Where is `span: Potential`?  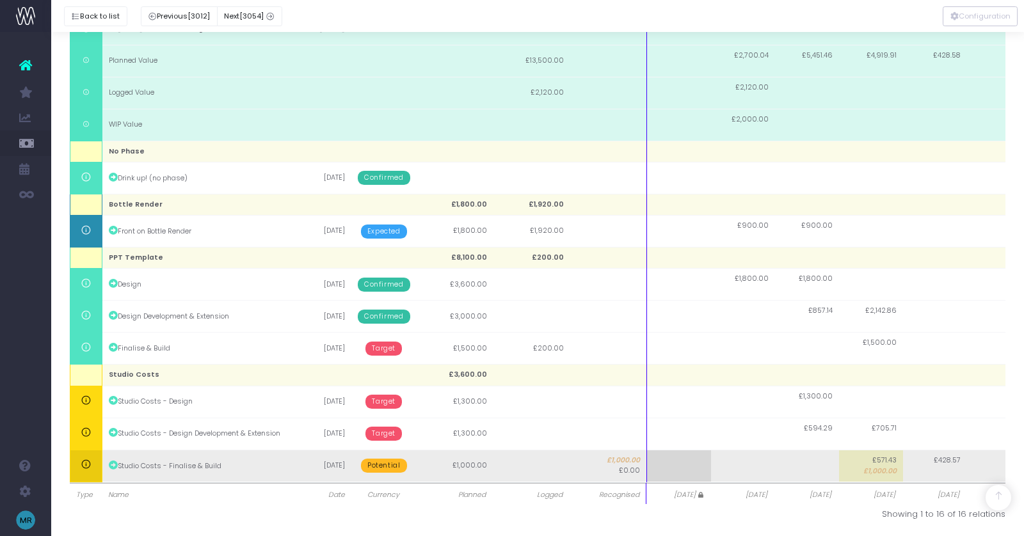
span: Potential is located at coordinates (383, 466).